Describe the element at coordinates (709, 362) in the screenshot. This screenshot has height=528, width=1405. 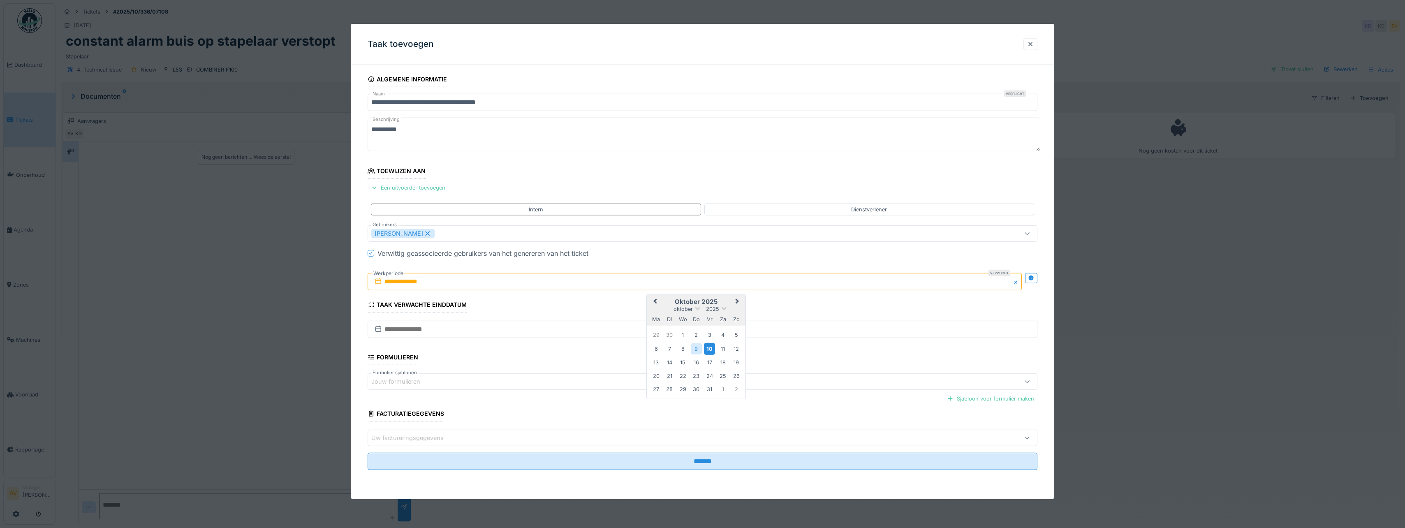
I see `div: Choose vrijdag 17 oktober 2025` at that location.